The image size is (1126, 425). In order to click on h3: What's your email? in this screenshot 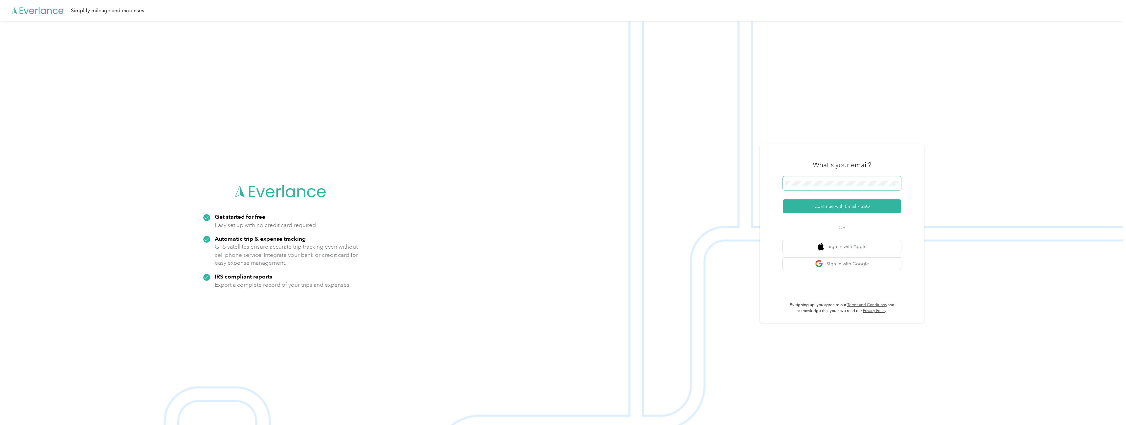, I will do `click(842, 165)`.